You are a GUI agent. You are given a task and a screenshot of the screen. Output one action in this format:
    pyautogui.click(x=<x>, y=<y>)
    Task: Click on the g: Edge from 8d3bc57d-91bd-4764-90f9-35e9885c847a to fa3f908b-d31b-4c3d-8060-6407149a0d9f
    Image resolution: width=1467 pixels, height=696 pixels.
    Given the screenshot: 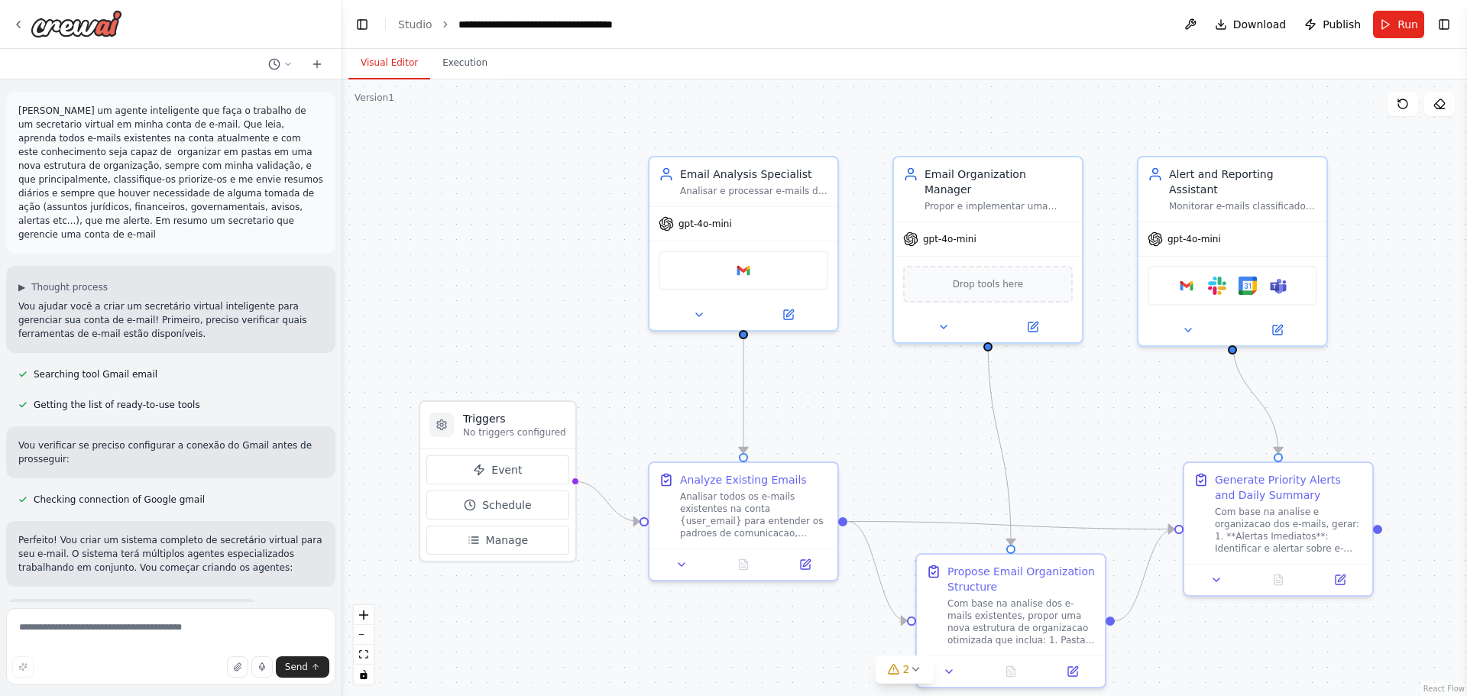 What is the action you would take?
    pyautogui.click(x=1256, y=396)
    